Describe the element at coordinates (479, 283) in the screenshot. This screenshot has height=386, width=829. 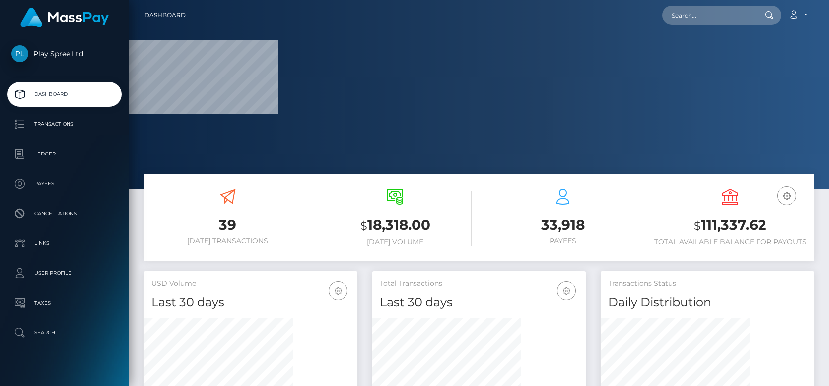
I see `h5: Total Transactions` at that location.